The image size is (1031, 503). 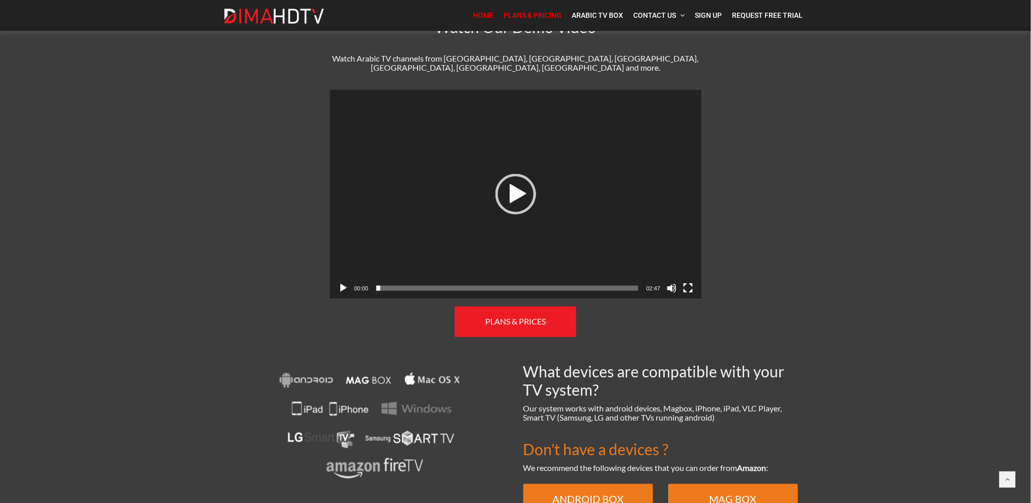 What do you see at coordinates (507, 289) in the screenshot?
I see `span: Time Slider` at bounding box center [507, 289].